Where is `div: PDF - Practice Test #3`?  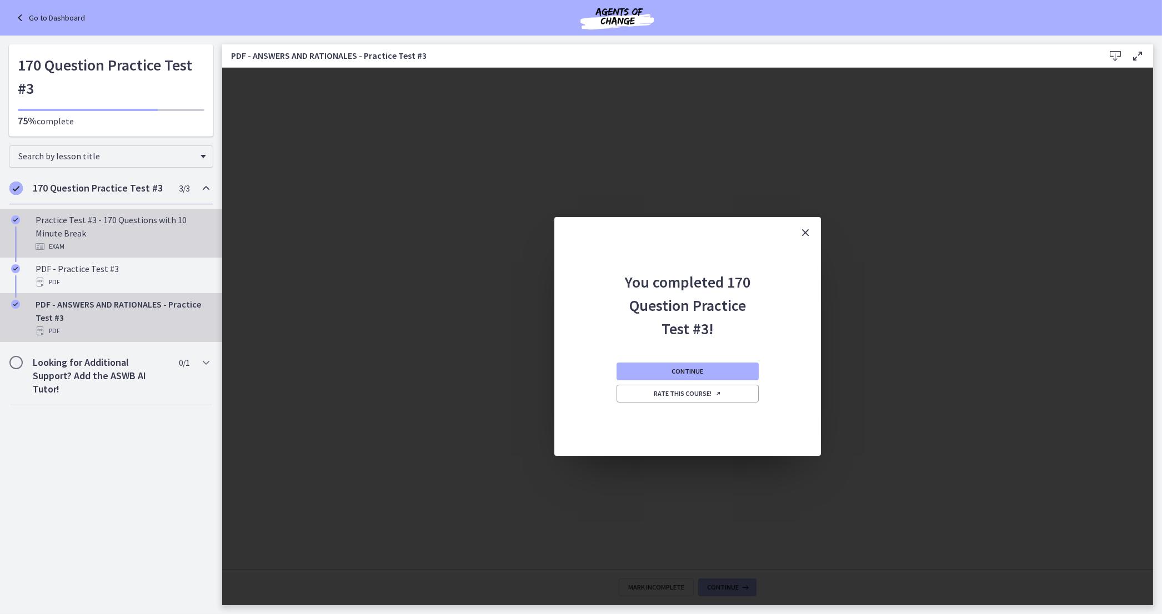 div: PDF - Practice Test #3 is located at coordinates (122, 275).